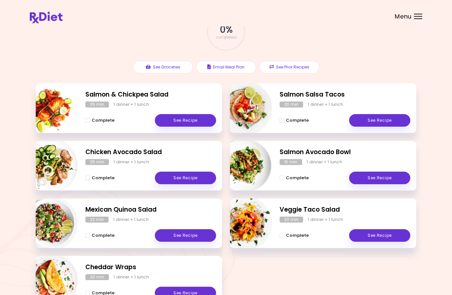  I want to click on div: 22 min, so click(97, 220).